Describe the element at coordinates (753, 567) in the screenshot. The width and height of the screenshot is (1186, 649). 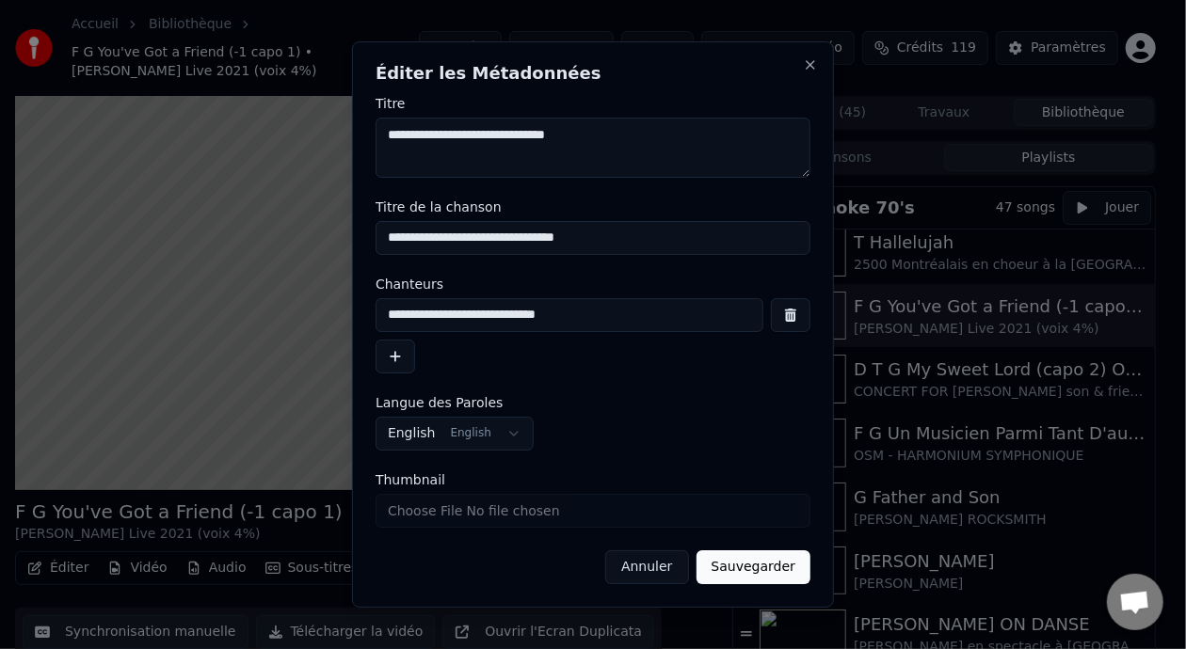
I see `button: Sauvegarder` at that location.